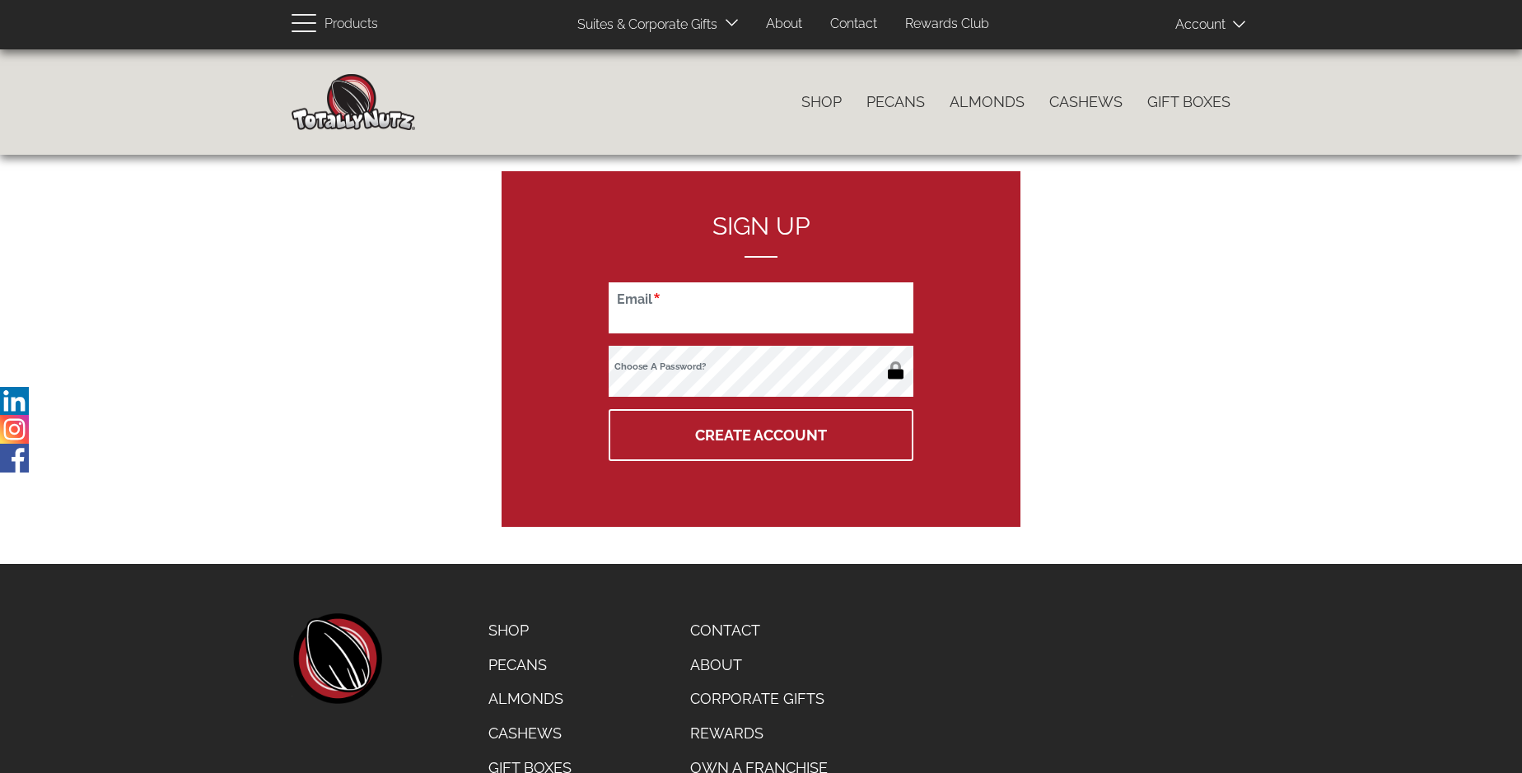  Describe the element at coordinates (337, 659) in the screenshot. I see `a: home` at that location.